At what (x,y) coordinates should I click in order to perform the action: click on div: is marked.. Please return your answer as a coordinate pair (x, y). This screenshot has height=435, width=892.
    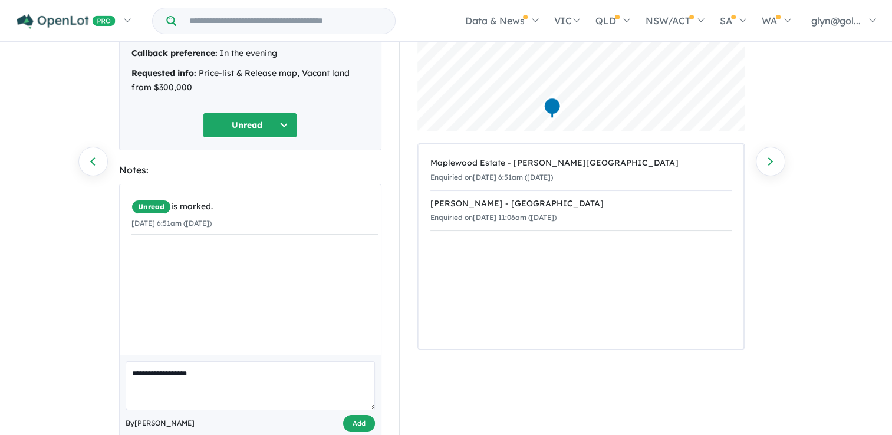
    Looking at the image, I should click on (255, 207).